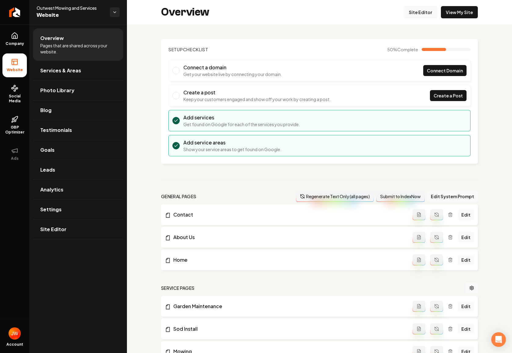 This screenshot has height=353, width=512. I want to click on a: Create a Post, so click(449, 96).